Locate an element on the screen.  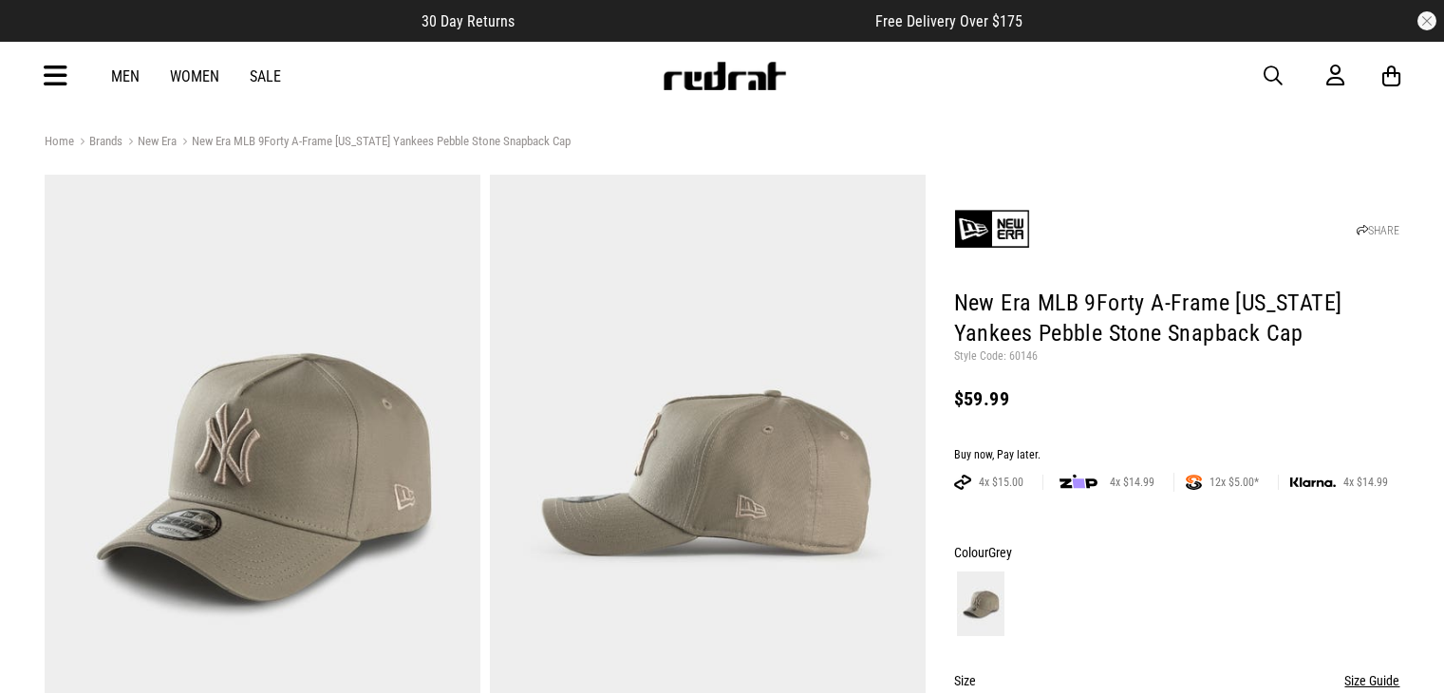
img: KLARNA is located at coordinates (1313, 482).